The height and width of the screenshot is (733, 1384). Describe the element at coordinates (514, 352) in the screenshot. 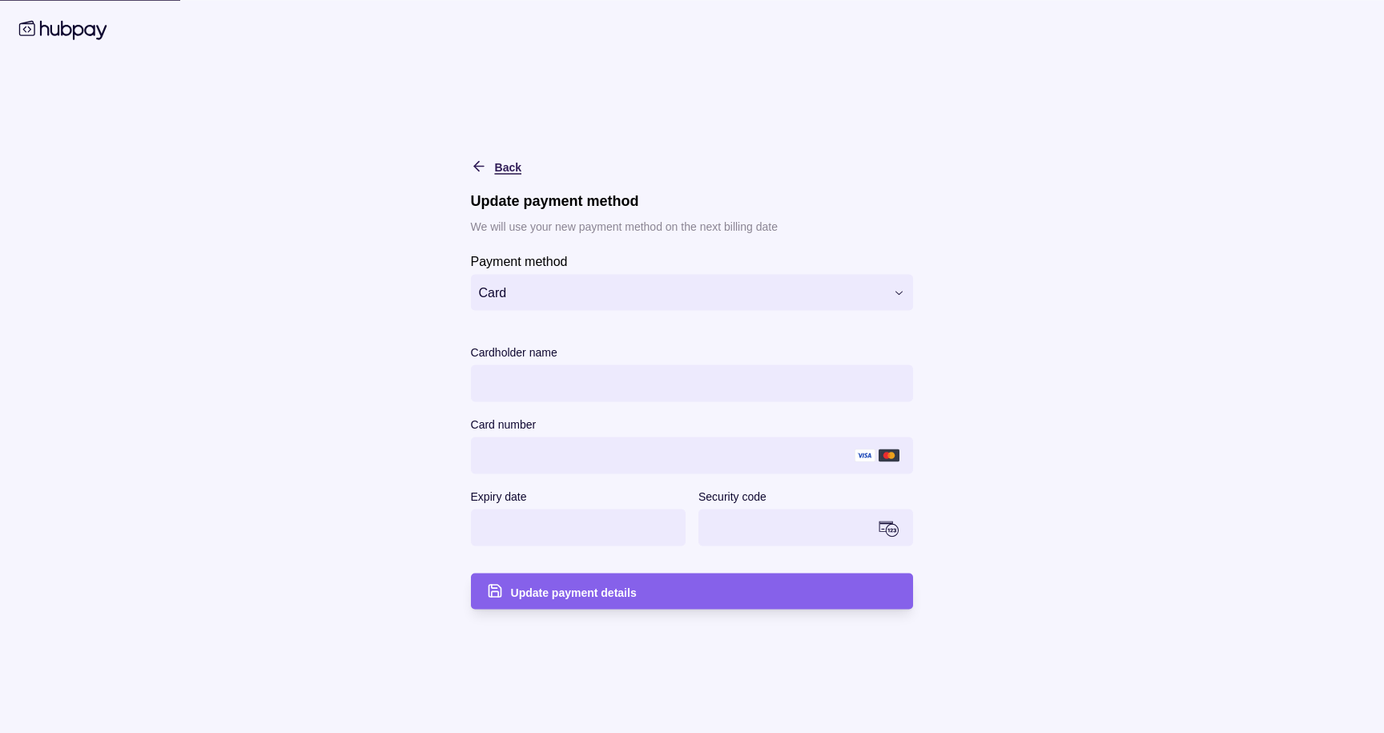

I see `label: Cardholder name` at that location.